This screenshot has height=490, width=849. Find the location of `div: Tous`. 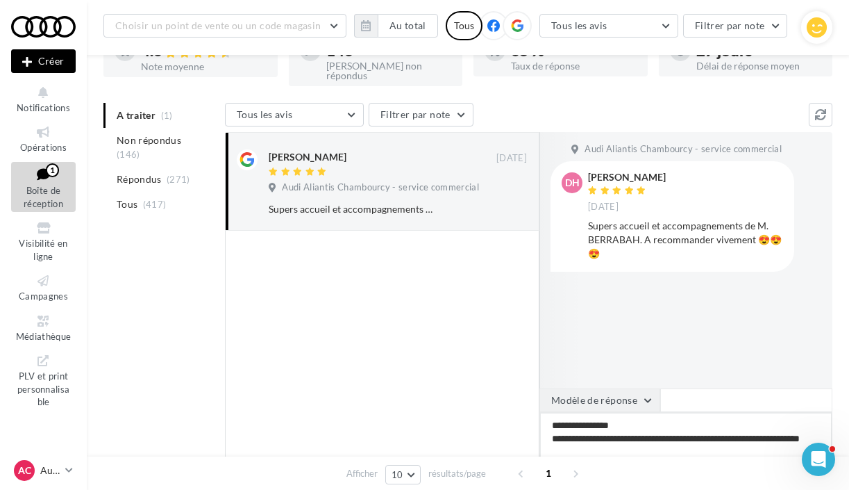

div: Tous is located at coordinates (464, 26).